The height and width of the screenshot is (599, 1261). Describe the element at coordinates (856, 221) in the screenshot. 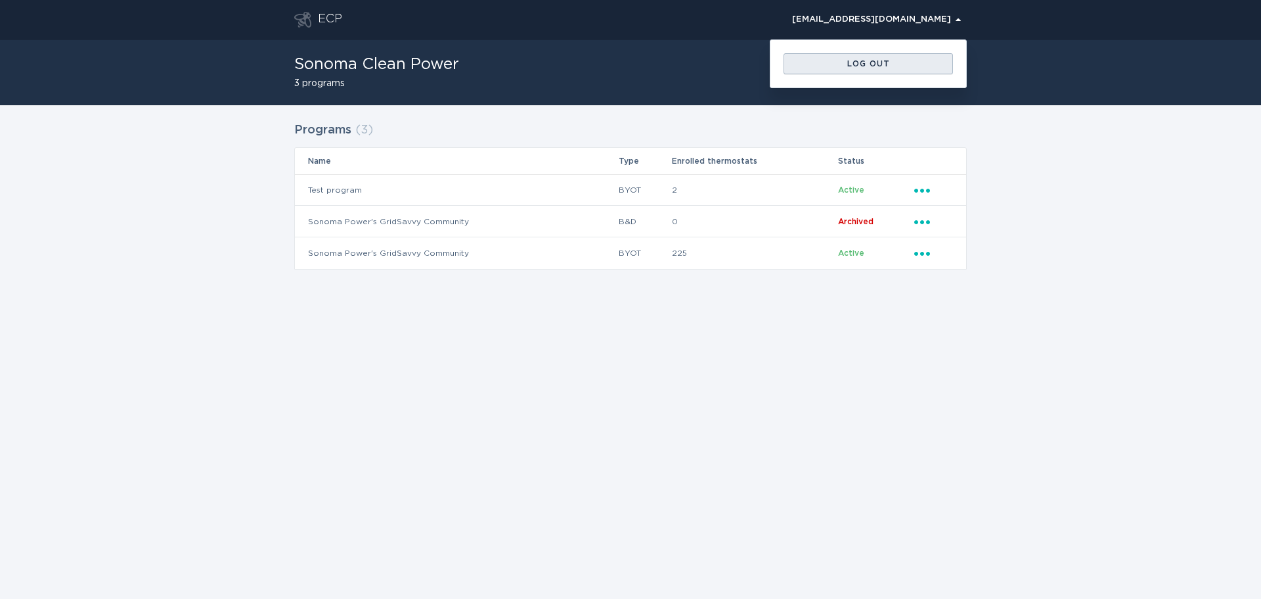

I see `span: Archived` at that location.